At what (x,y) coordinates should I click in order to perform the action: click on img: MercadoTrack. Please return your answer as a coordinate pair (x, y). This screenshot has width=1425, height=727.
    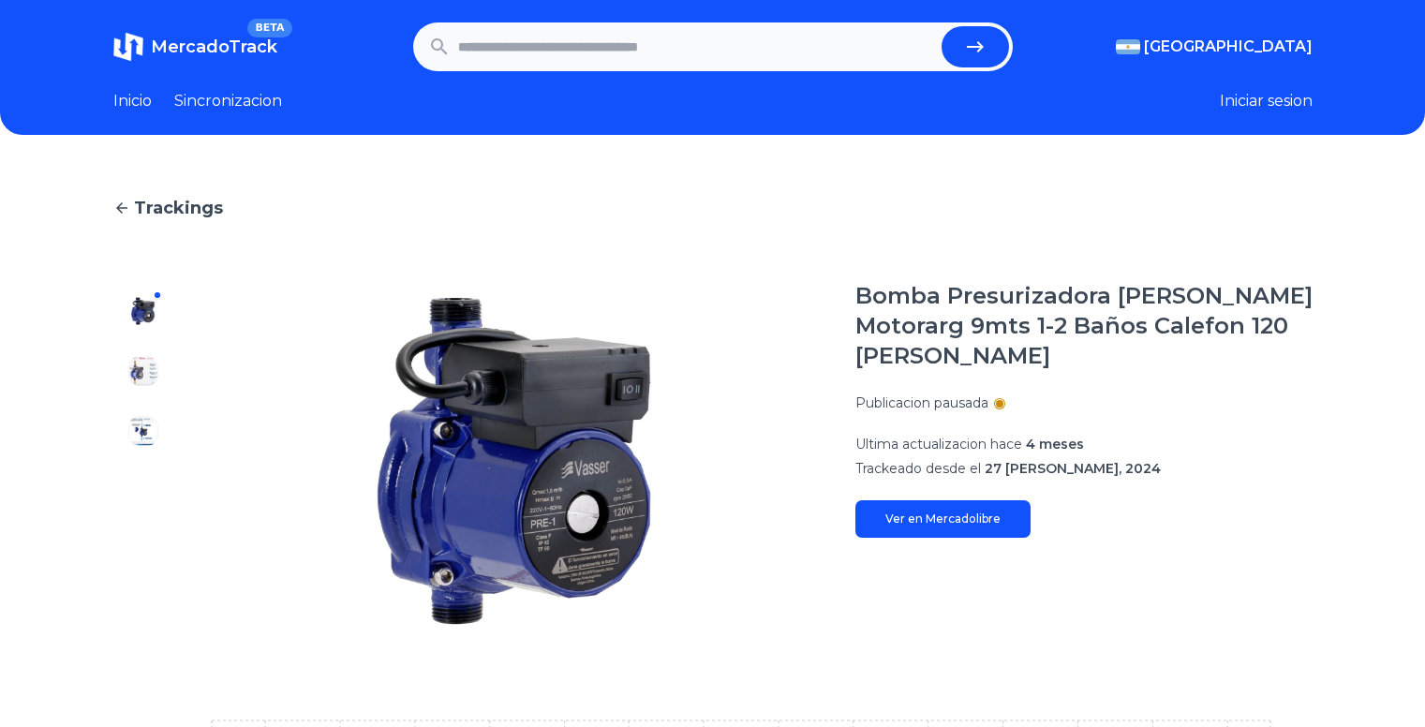
    Looking at the image, I should click on (128, 47).